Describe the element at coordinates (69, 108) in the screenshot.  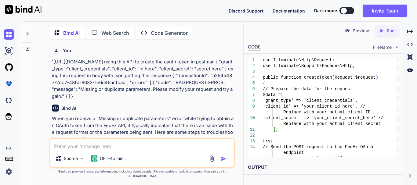
I see `h6: Bind AI` at that location.